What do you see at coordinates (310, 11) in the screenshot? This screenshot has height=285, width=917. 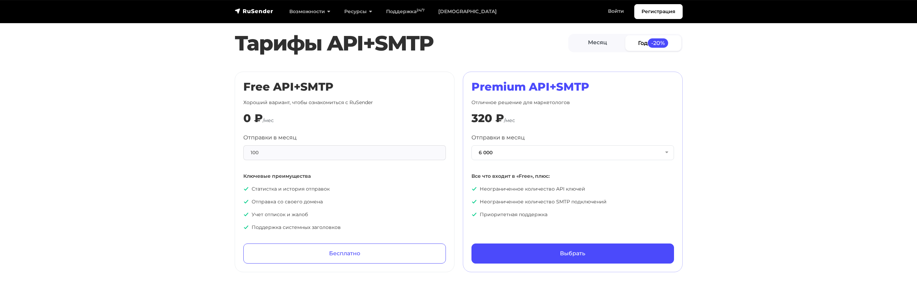 I see `a: Возможности` at bounding box center [310, 11].